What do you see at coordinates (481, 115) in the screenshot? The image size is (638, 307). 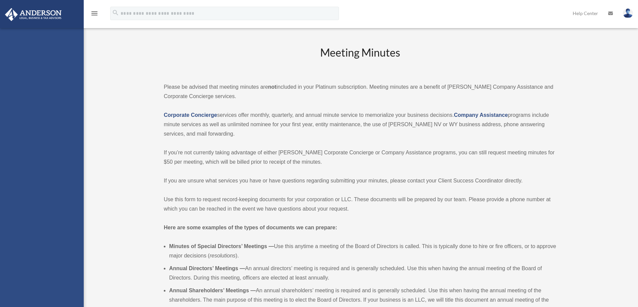 I see `a: Company Assistance` at bounding box center [481, 115].